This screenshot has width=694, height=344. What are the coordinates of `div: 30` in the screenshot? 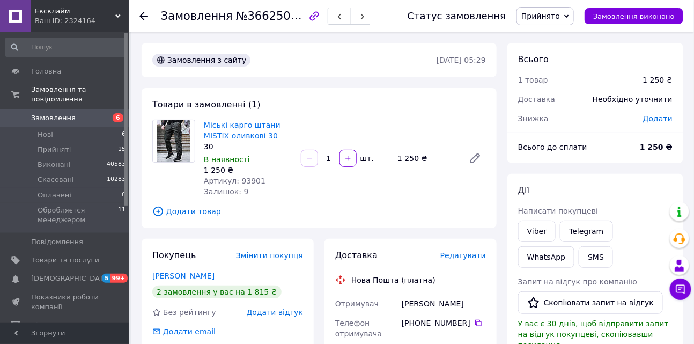 It's located at (248, 146).